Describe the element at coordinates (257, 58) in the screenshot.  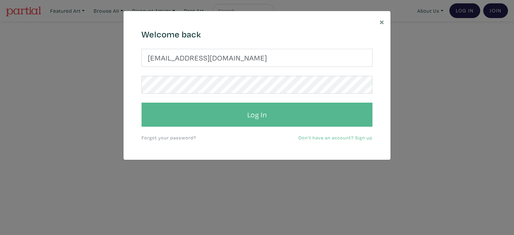
I see `input: Your email` at that location.